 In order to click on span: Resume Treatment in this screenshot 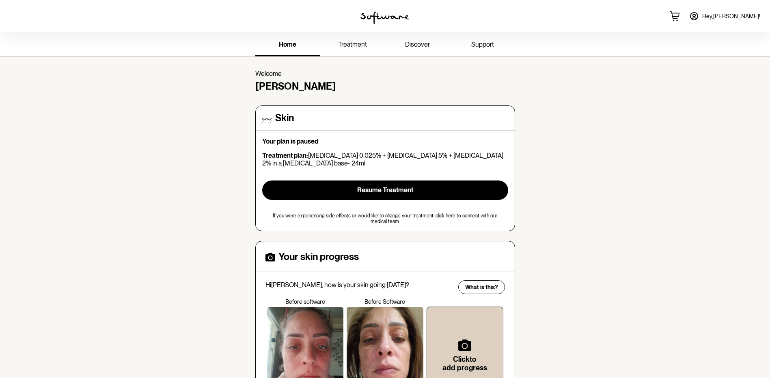, I will do `click(385, 190)`.